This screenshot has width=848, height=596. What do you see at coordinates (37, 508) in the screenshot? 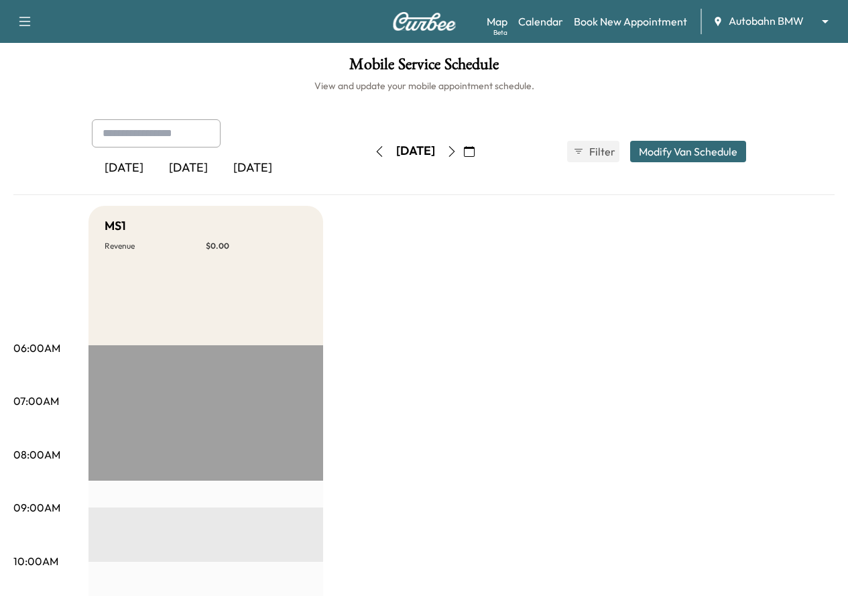
I see `p: 09:00AM` at bounding box center [37, 508].